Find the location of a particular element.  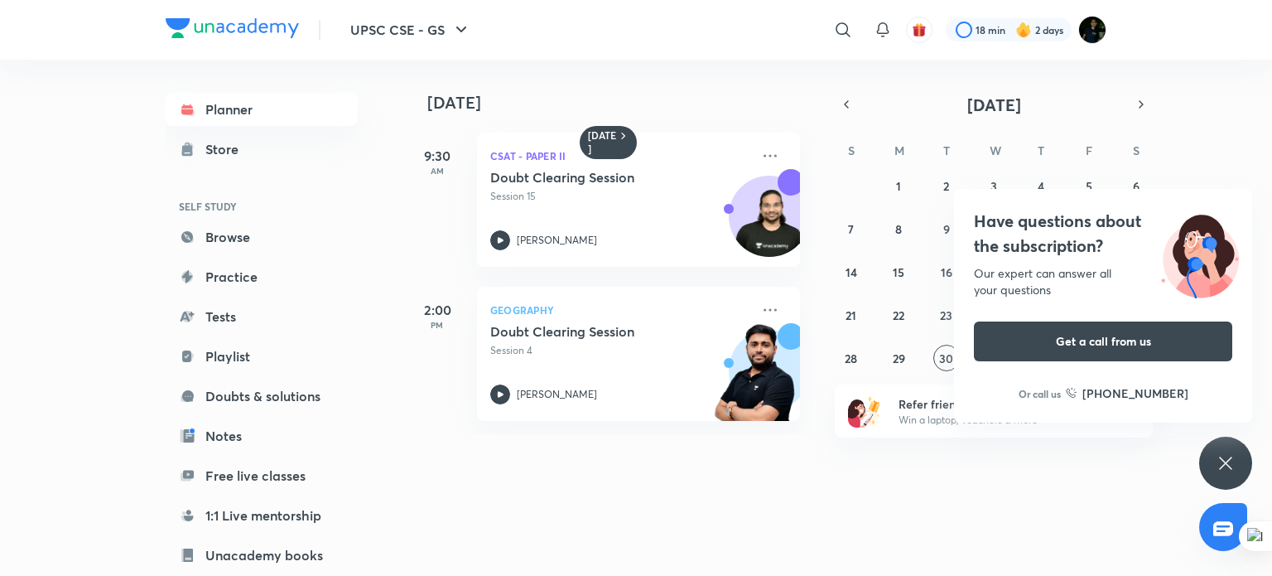

button: September 30, 2025 is located at coordinates (947, 358).